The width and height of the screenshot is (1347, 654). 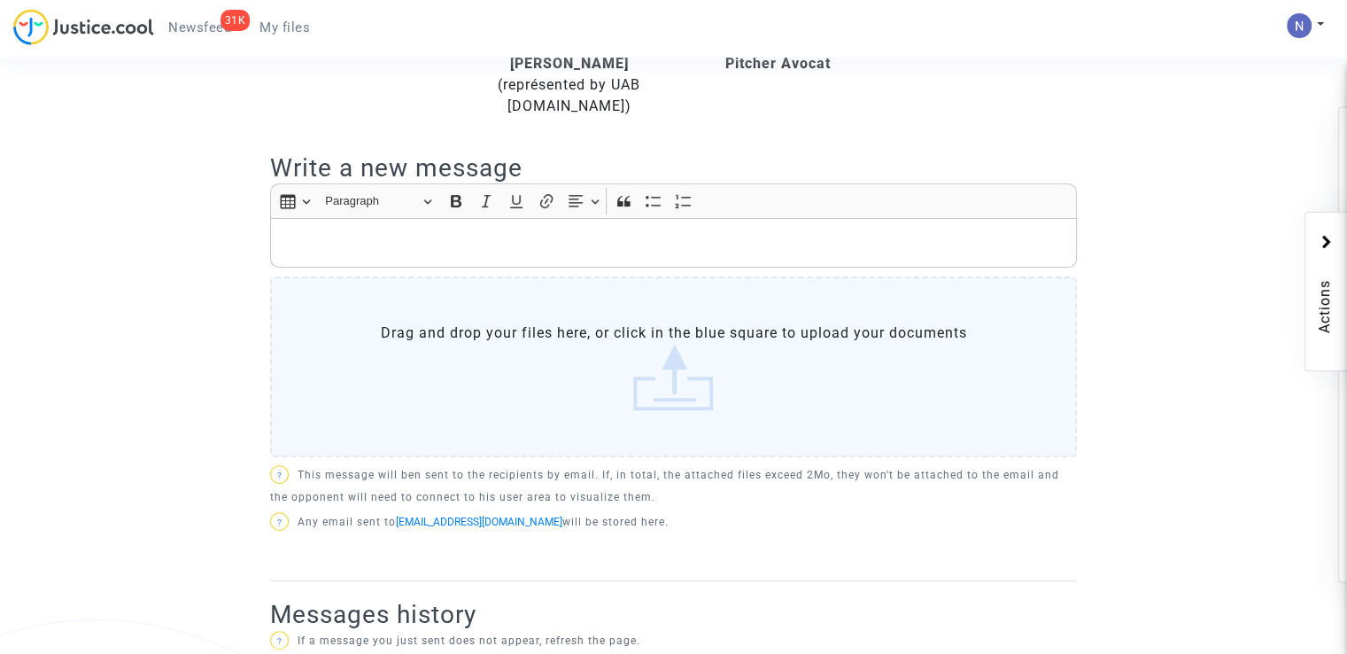 What do you see at coordinates (199, 27) in the screenshot?
I see `span: Newsfeed` at bounding box center [199, 27].